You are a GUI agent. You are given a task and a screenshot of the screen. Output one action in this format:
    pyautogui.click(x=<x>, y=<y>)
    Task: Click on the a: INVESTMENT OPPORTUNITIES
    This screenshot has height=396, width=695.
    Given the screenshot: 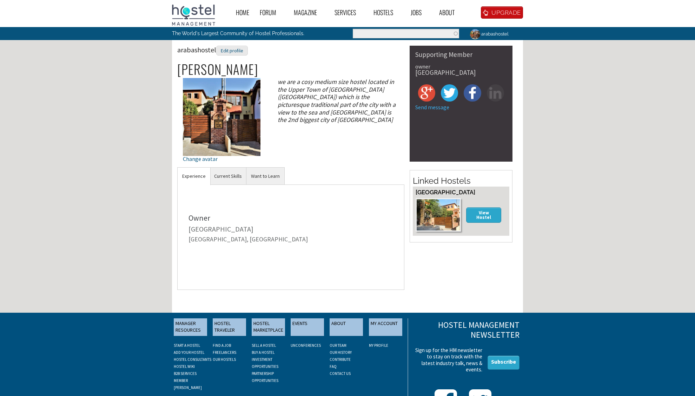 What is the action you would take?
    pyautogui.click(x=265, y=363)
    